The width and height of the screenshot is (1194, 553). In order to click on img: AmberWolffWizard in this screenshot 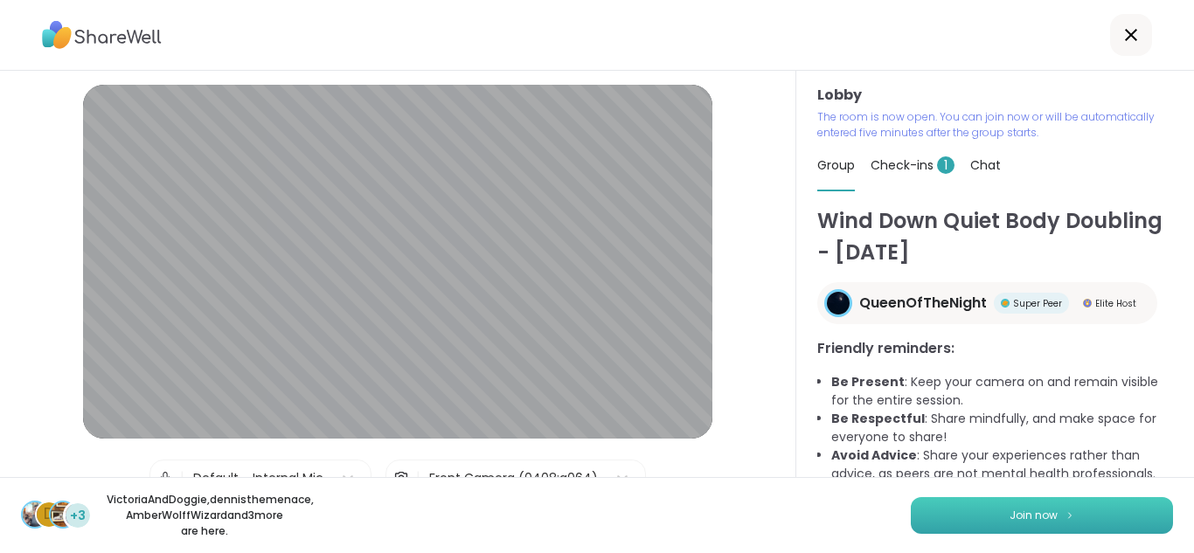, I will do `click(63, 515)`.